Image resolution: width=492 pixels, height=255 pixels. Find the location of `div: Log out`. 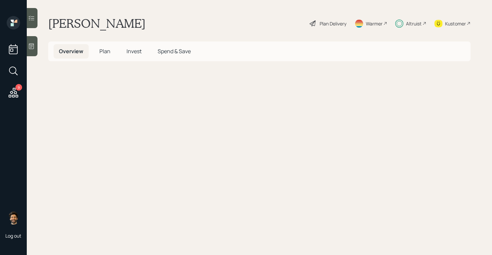

div: Log out is located at coordinates (13, 236).